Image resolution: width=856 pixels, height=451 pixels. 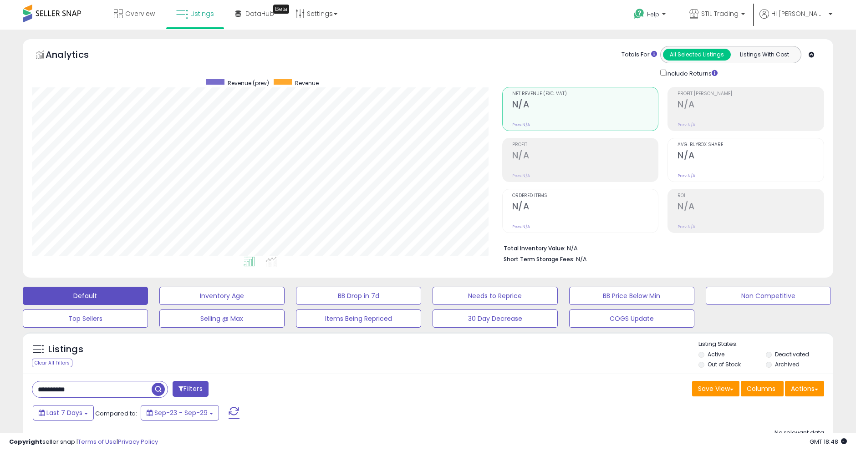 What do you see at coordinates (750, 196) in the screenshot?
I see `span: ROI` at bounding box center [750, 196].